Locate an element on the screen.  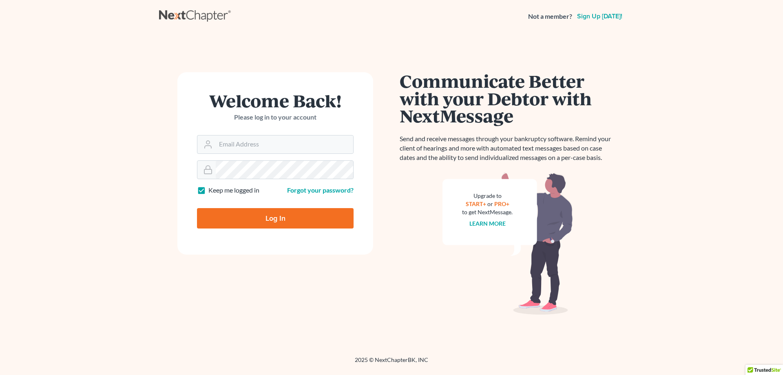
label: Keep me logged in is located at coordinates (234, 190).